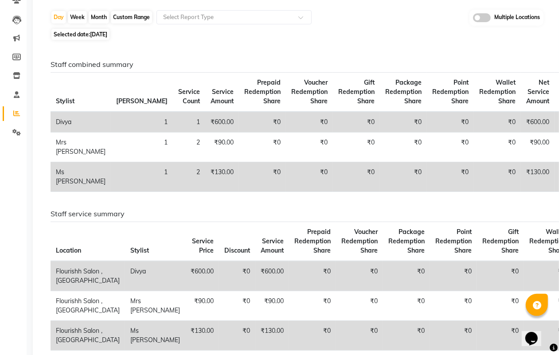 The image size is (559, 355). Describe the element at coordinates (68, 251) in the screenshot. I see `span: Location` at that location.